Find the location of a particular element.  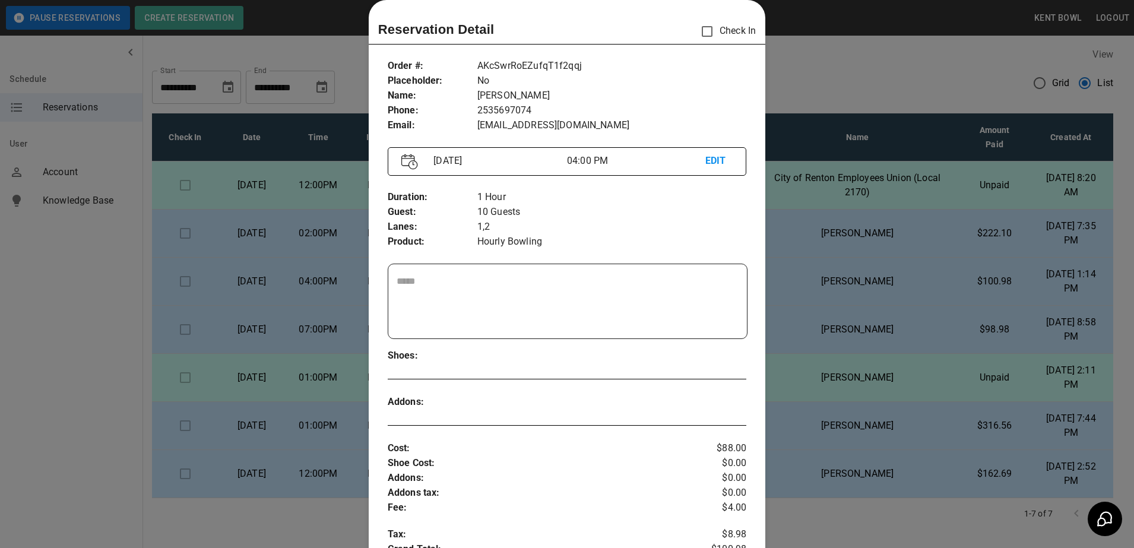

p: $8.98 is located at coordinates (716, 534).